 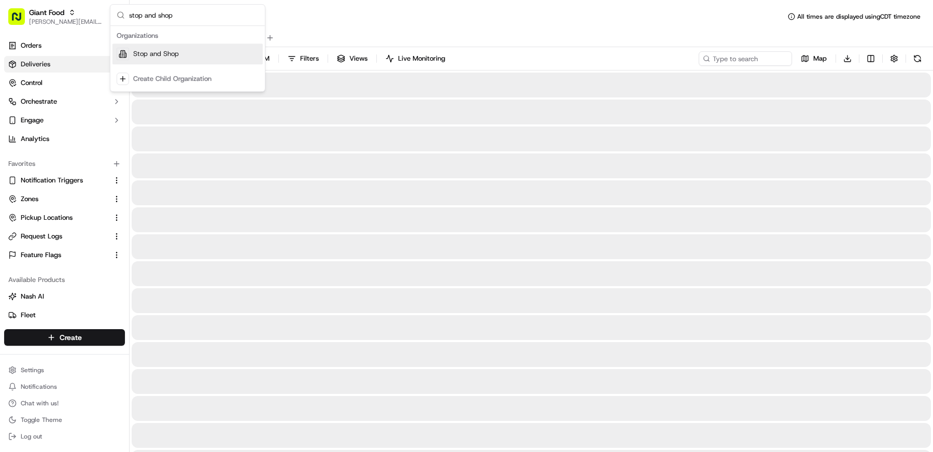 What do you see at coordinates (30, 199) in the screenshot?
I see `span: Zones` at bounding box center [30, 199].